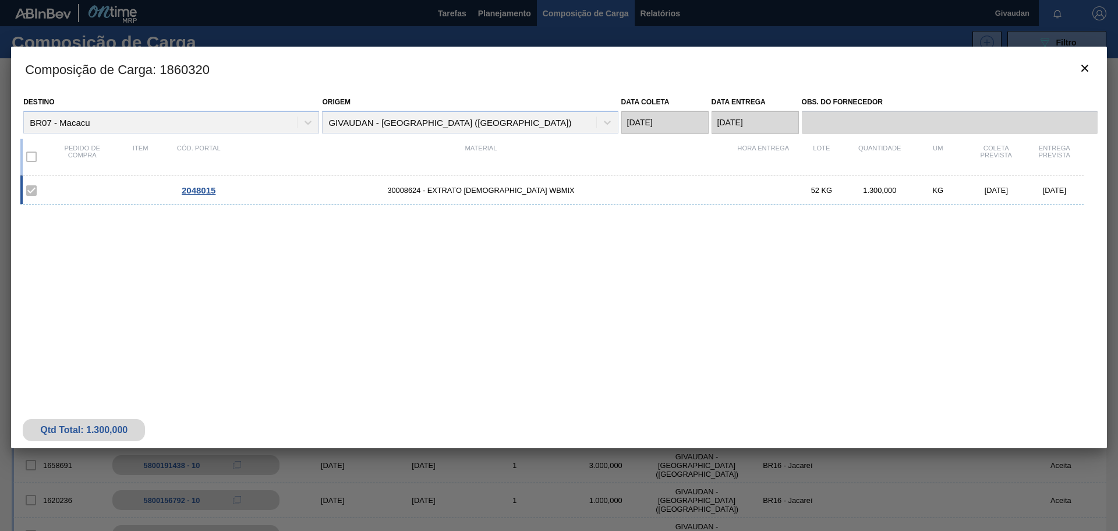 This screenshot has height=531, width=1118. Describe the element at coordinates (481, 190) in the screenshot. I see `span: 30008624 - EXTRATO AROMATICO WBMIX` at that location.